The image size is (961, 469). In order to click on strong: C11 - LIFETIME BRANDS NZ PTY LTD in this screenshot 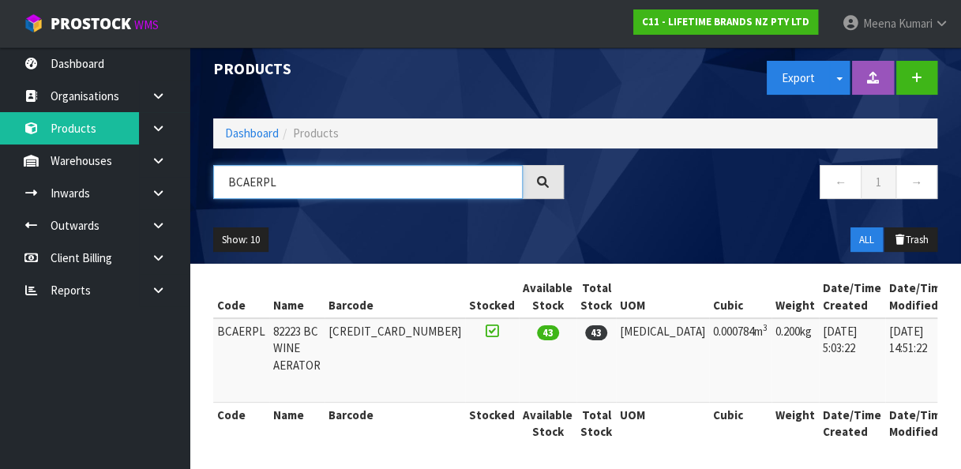, I will do `click(726, 21)`.